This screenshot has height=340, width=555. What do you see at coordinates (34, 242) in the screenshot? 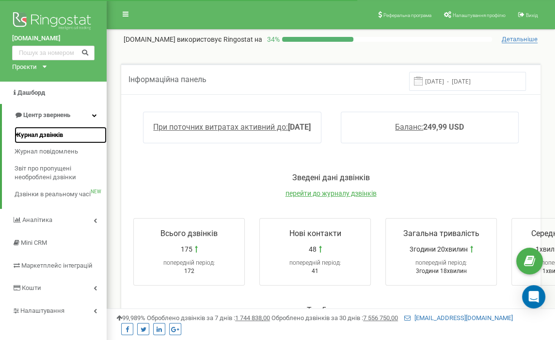
I see `span: Mini CRM` at bounding box center [34, 242].